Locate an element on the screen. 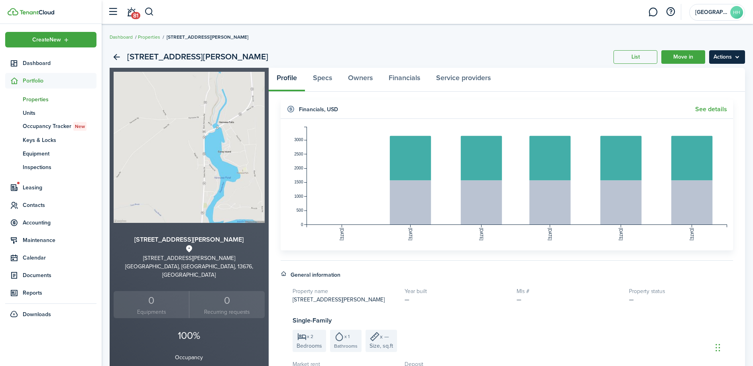 The height and width of the screenshot is (366, 753). span: Inspections is located at coordinates (59, 167).